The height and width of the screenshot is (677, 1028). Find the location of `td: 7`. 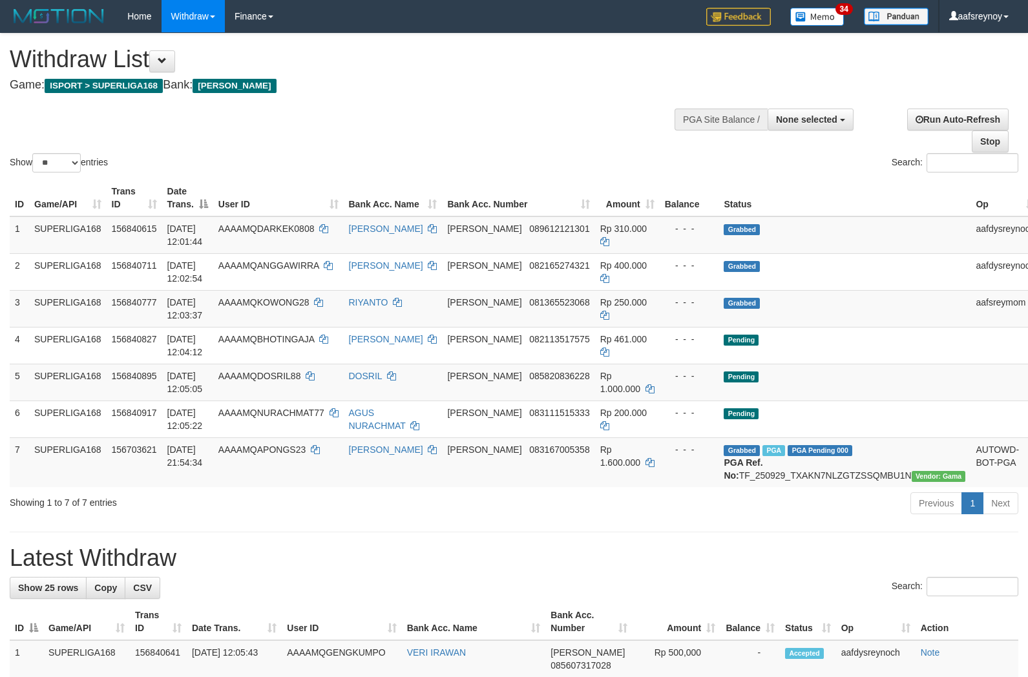

td: 7 is located at coordinates (19, 462).